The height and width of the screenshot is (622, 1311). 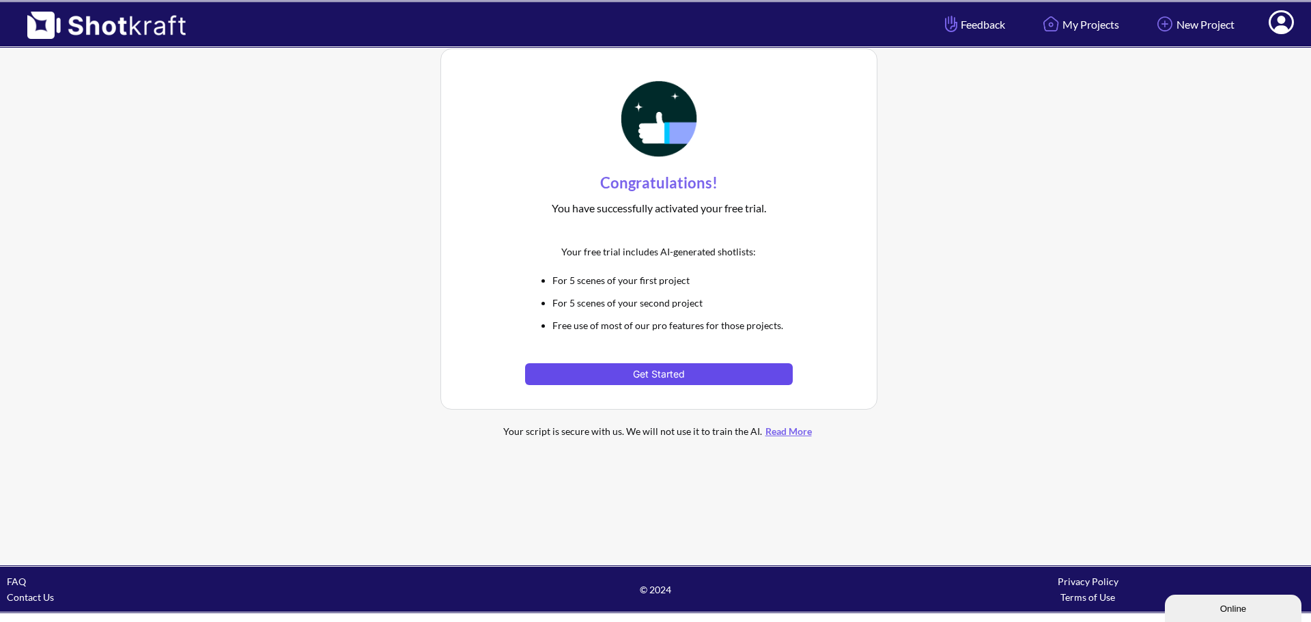 I want to click on img: Thumbs Up Icon, so click(x=659, y=119).